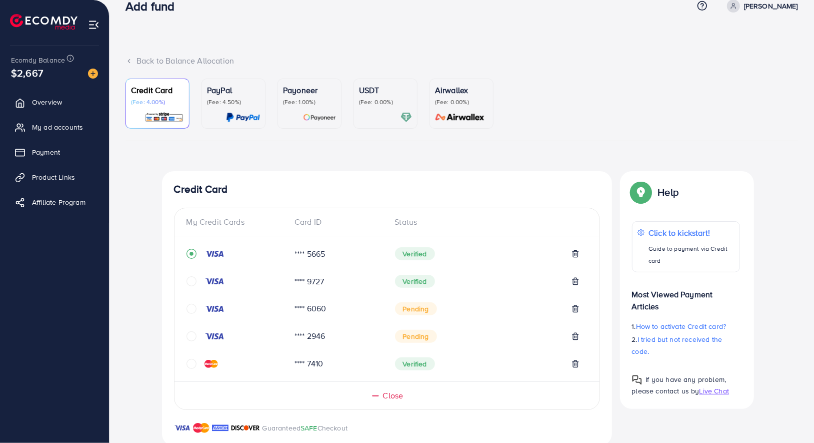 The width and height of the screenshot is (814, 443). Describe the element at coordinates (691, 233) in the screenshot. I see `p: Click to kickstart!` at that location.